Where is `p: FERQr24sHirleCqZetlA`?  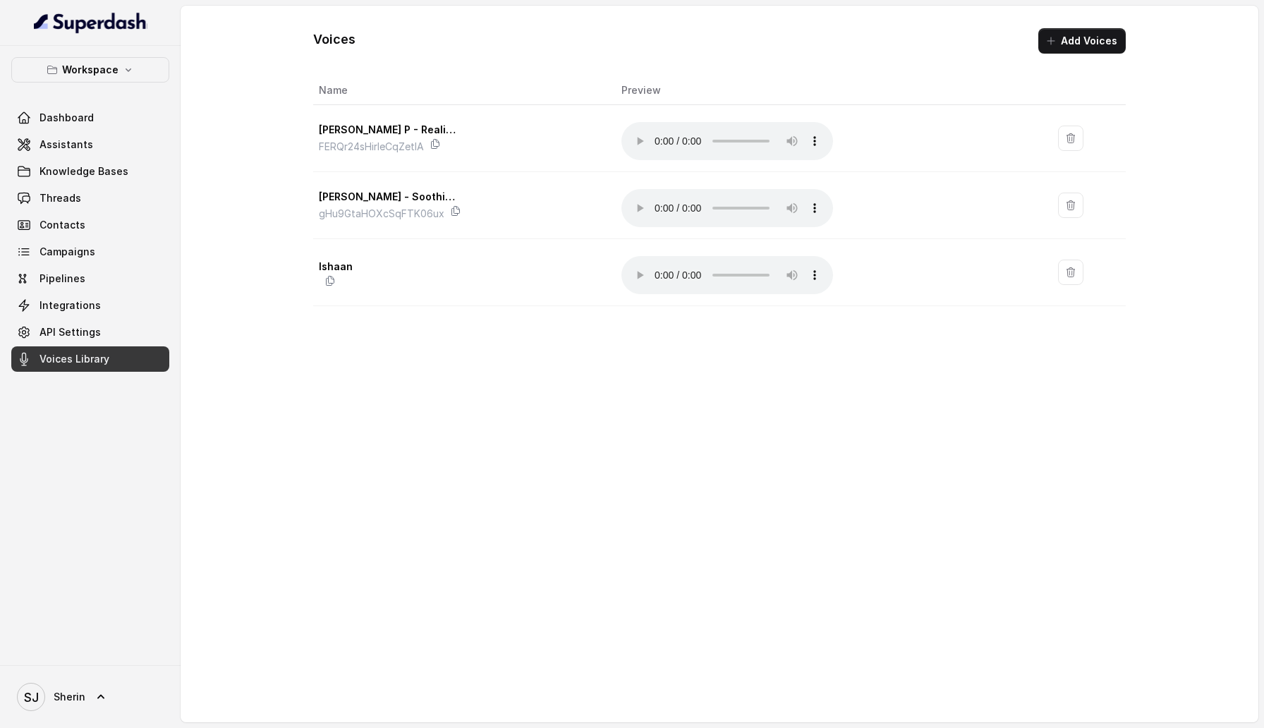
p: FERQr24sHirleCqZetlA is located at coordinates (371, 147).